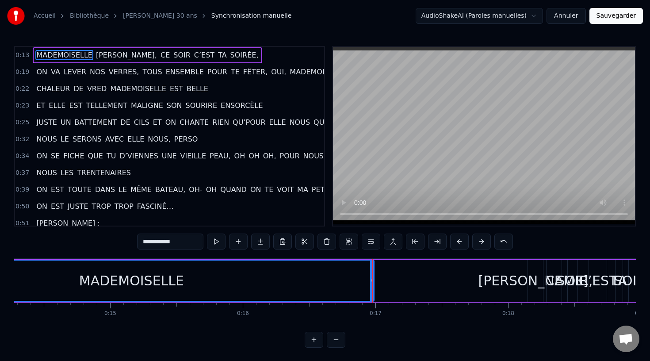  What do you see at coordinates (45, 16) in the screenshot?
I see `a: Accueil` at bounding box center [45, 16].